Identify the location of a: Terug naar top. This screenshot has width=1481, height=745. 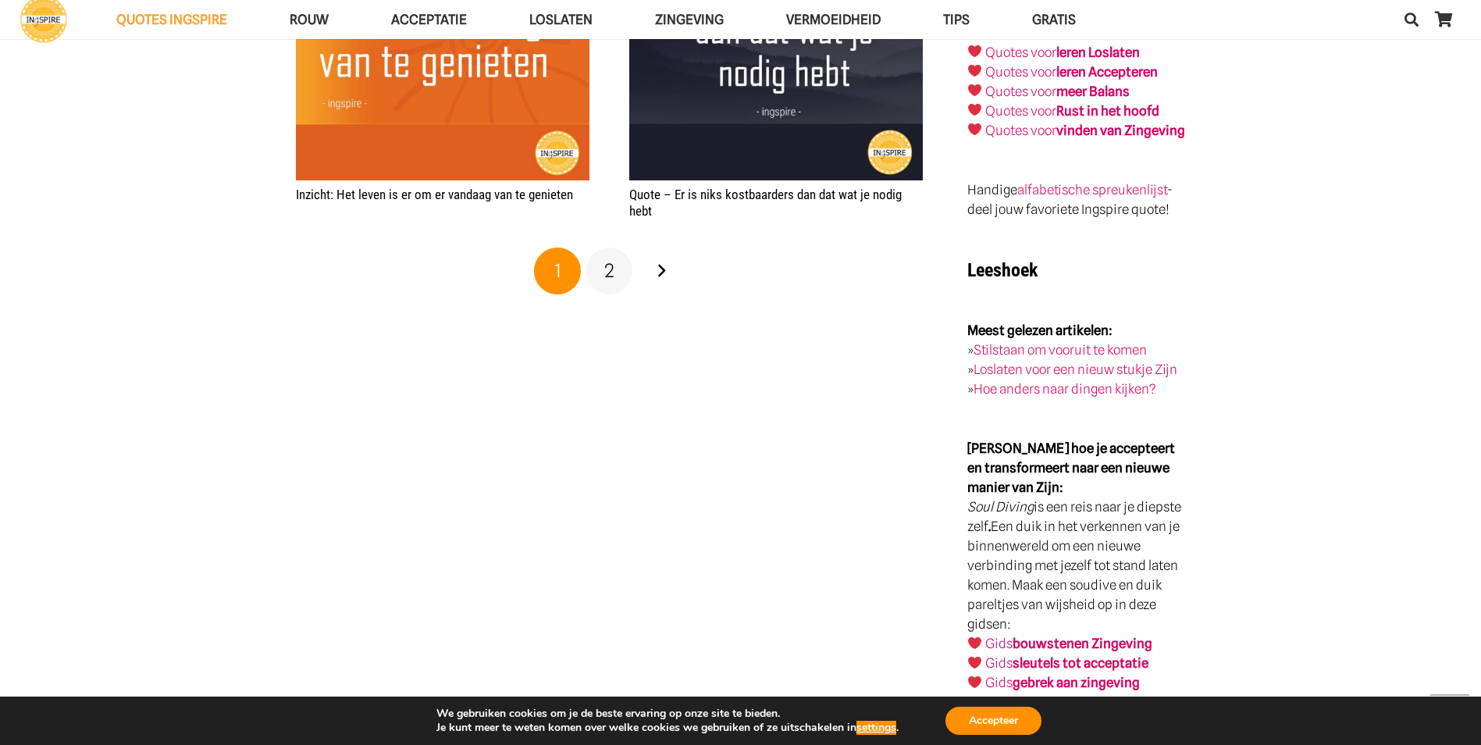
(1449, 713).